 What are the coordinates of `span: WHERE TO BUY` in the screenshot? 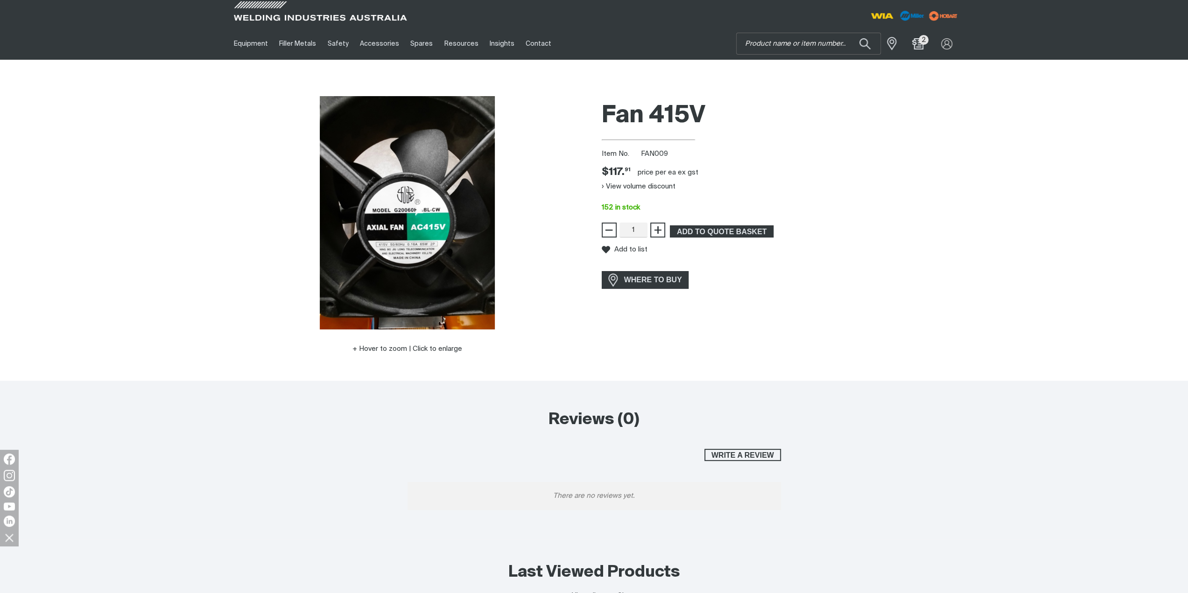 It's located at (653, 280).